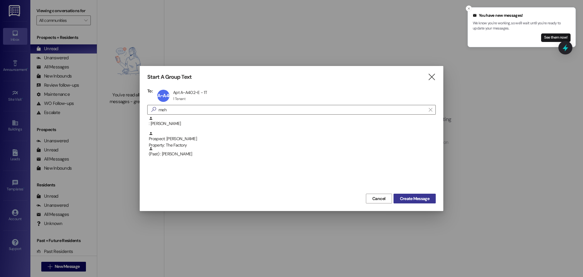 This screenshot has width=583, height=277. I want to click on span: A~A402~E, so click(168, 95).